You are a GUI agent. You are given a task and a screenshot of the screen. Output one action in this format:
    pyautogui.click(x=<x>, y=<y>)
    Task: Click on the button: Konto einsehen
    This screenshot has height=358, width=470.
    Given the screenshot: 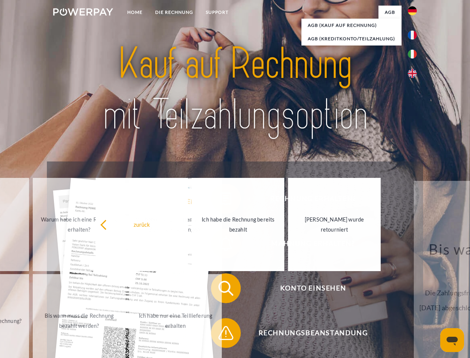 What is the action you would take?
    pyautogui.click(x=308, y=288)
    